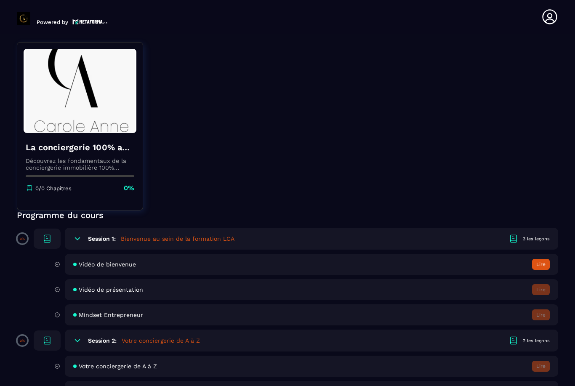 Image resolution: width=575 pixels, height=386 pixels. I want to click on span: Votre conciergerie de A à Z, so click(118, 366).